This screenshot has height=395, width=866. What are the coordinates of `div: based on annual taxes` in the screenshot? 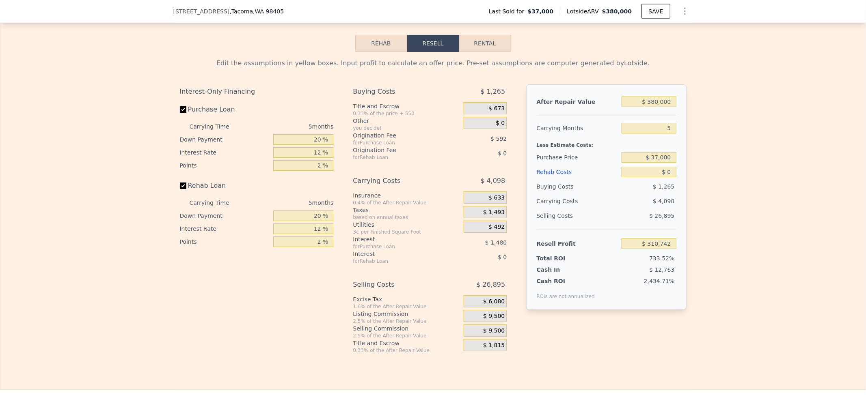 It's located at (406, 218).